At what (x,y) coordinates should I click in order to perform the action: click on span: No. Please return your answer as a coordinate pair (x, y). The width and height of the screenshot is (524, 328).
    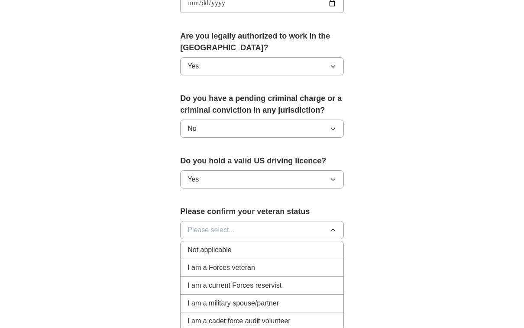
    Looking at the image, I should click on (192, 129).